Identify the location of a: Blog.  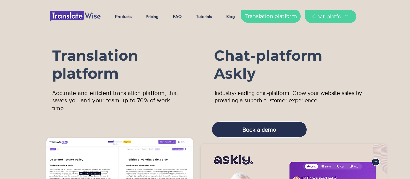
(233, 17).